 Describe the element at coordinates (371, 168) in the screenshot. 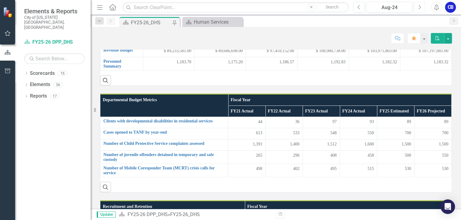

I see `span: 515` at that location.